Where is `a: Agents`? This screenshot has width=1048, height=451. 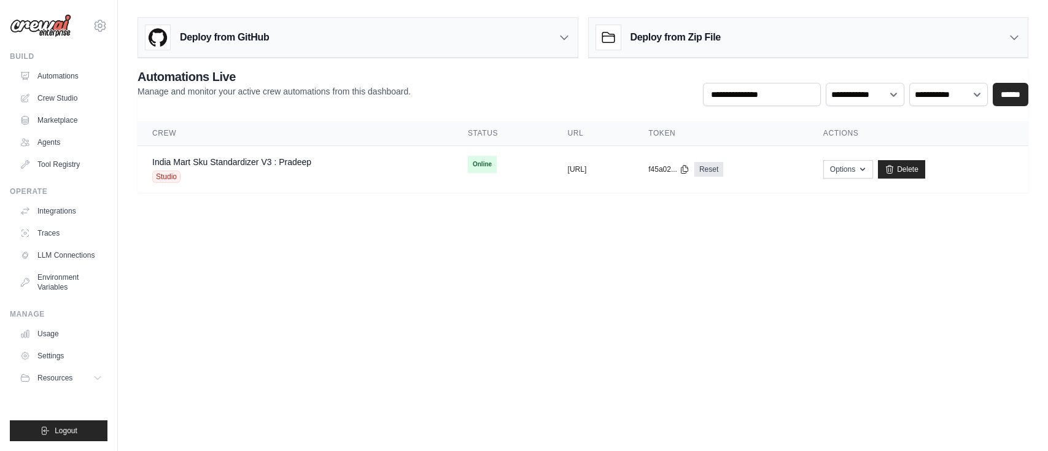 a: Agents is located at coordinates (61, 142).